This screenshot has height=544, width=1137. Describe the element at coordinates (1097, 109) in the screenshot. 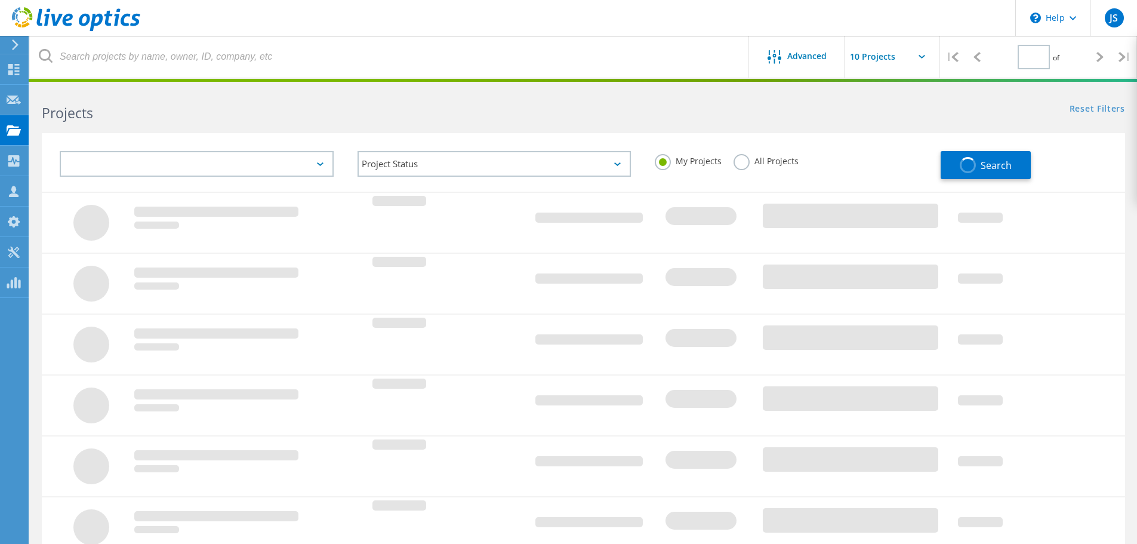

I see `a: Reset Filters` at that location.